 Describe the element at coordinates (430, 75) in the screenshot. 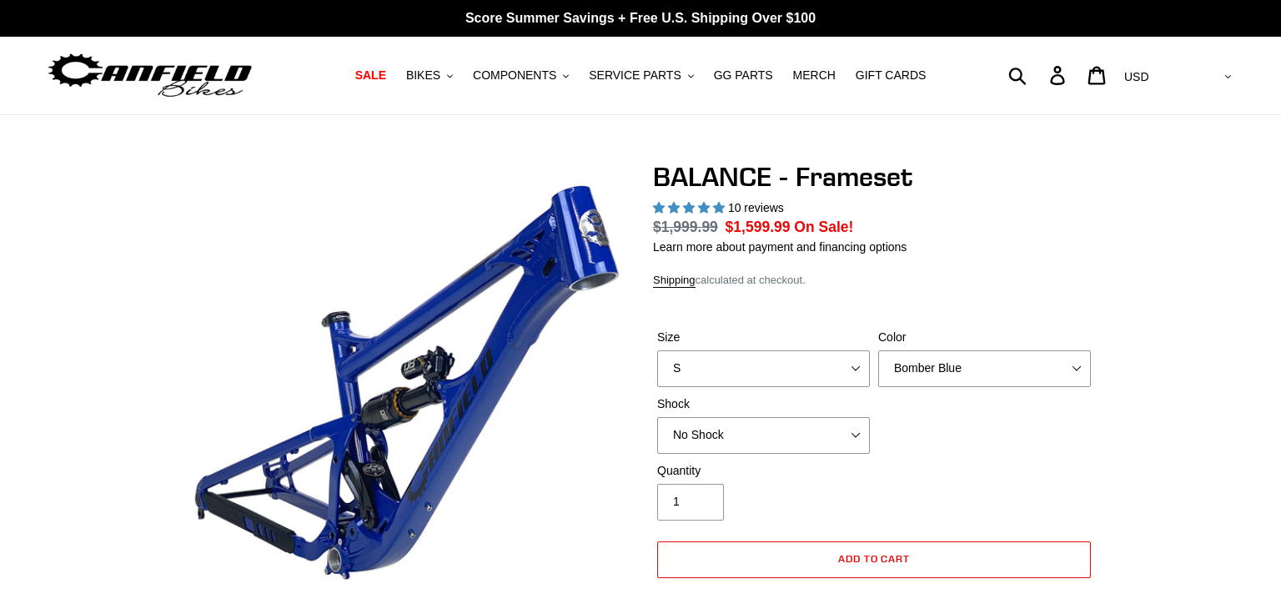

I see `button: BIKES` at that location.